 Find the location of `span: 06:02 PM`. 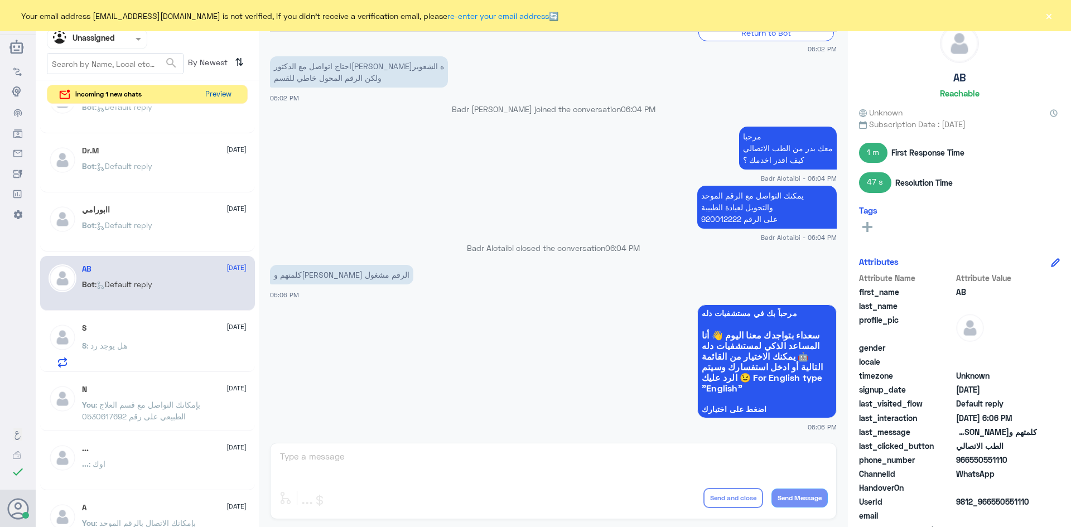

span: 06:02 PM is located at coordinates (822, 49).